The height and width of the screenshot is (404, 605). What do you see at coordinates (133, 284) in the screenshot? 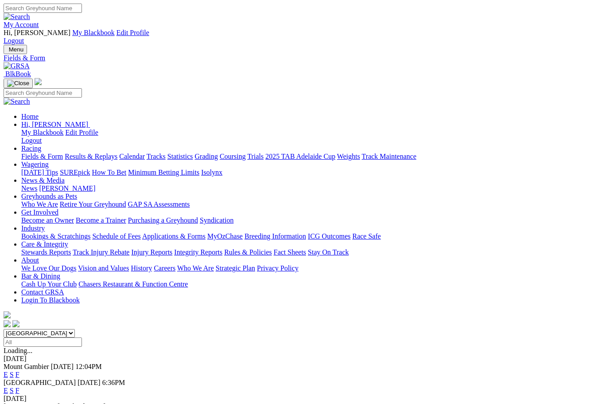
I see `a: Chasers Restaurant & Function Centre` at bounding box center [133, 284].